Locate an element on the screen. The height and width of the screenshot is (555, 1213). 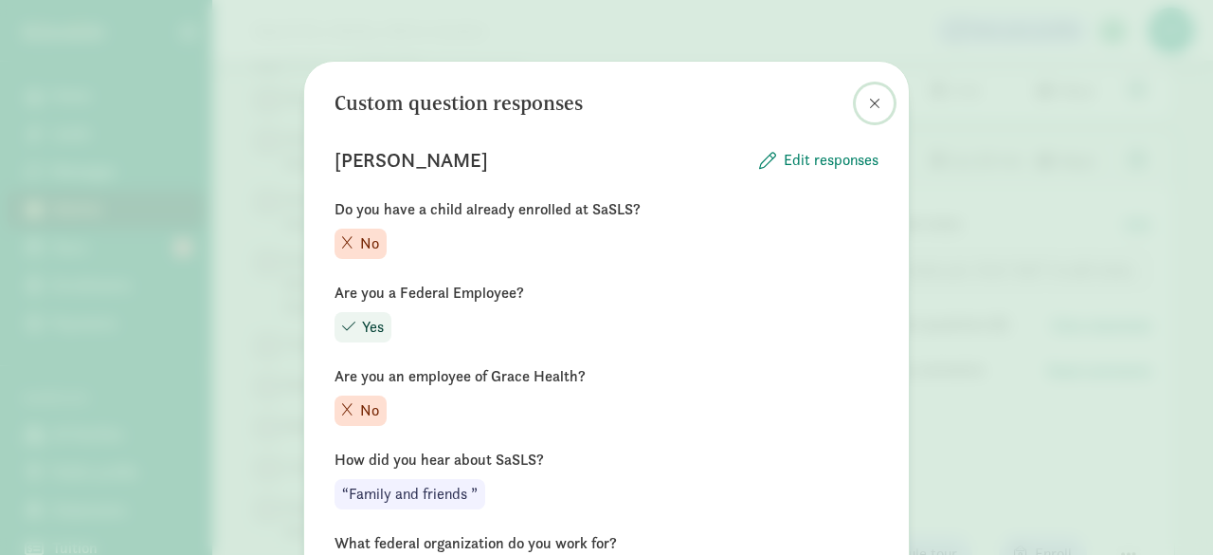
p: What federal organization do you work for? is located at coordinates (607, 543).